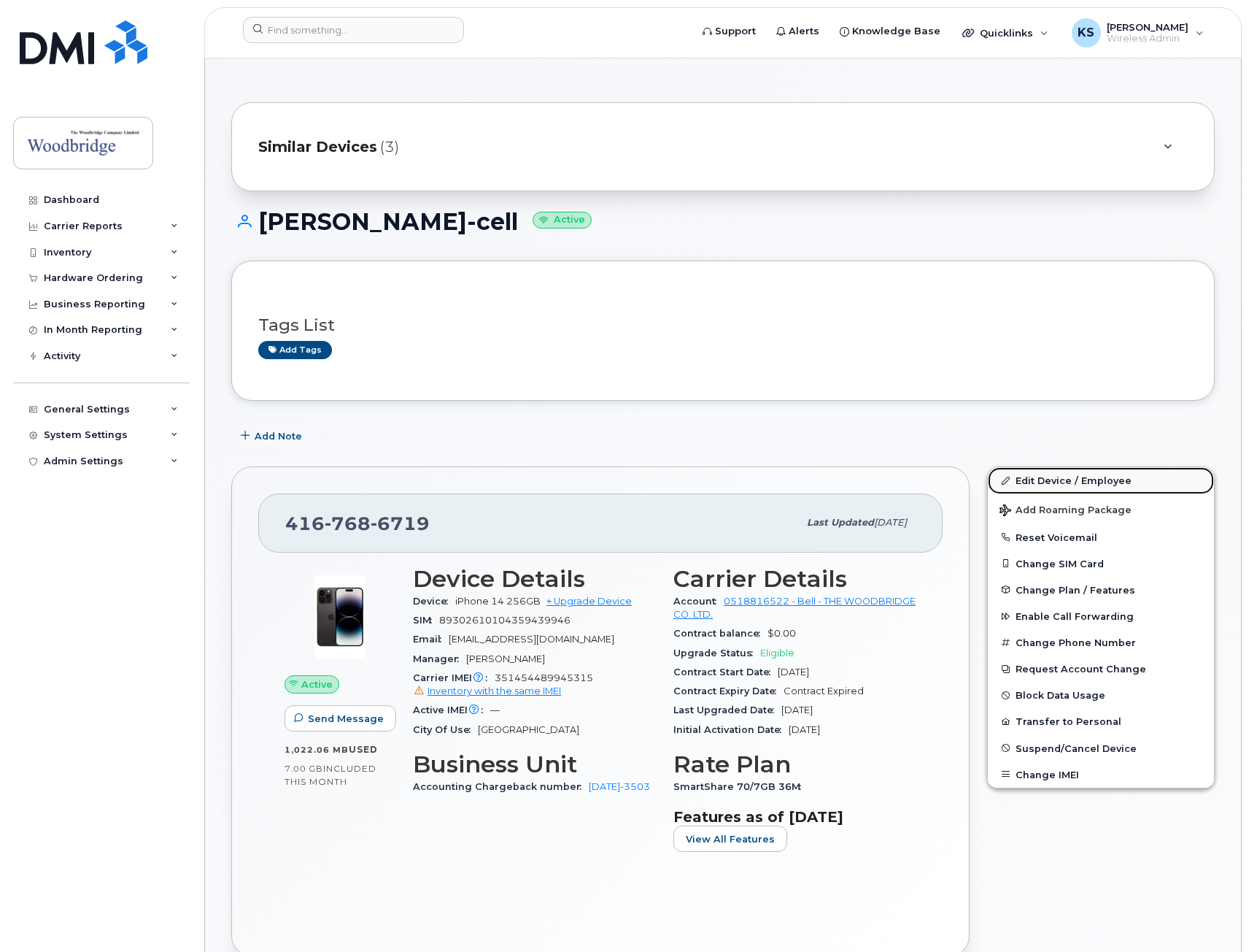 The image size is (1249, 952). What do you see at coordinates (434, 601) in the screenshot?
I see `span: Device` at bounding box center [434, 601].